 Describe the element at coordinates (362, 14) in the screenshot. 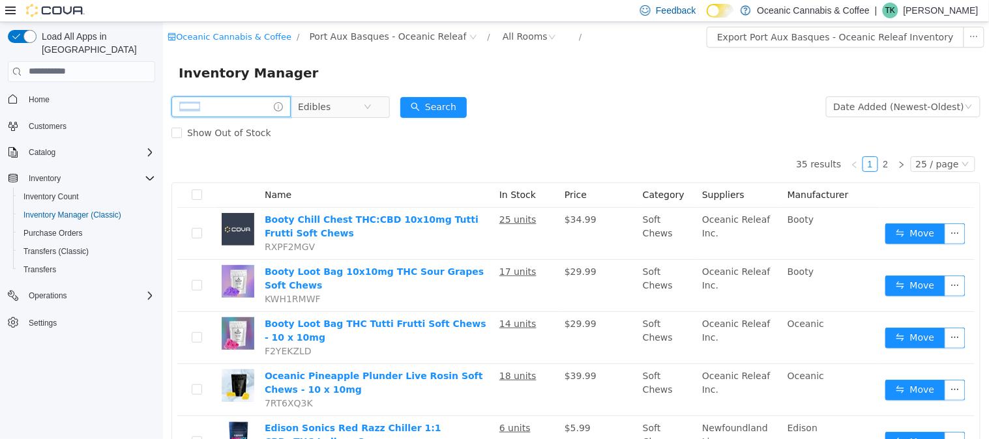

I see `div: All Rooms` at that location.